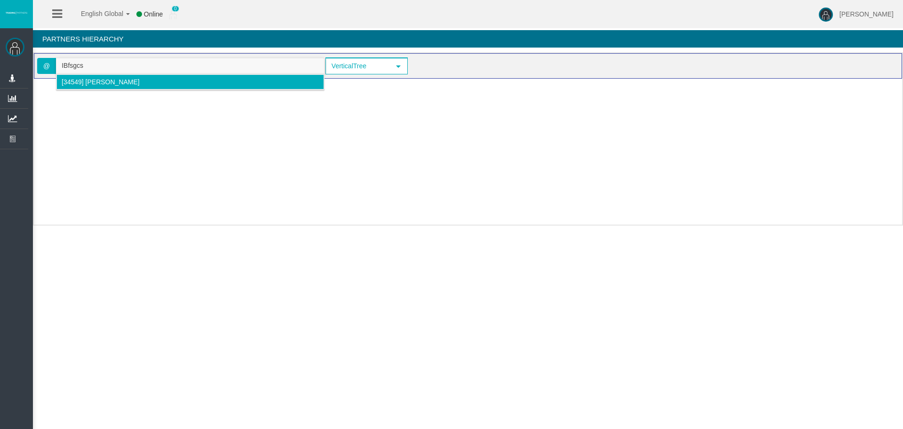 This screenshot has width=903, height=429. Describe the element at coordinates (16, 13) in the screenshot. I see `img: logo.svg` at that location.